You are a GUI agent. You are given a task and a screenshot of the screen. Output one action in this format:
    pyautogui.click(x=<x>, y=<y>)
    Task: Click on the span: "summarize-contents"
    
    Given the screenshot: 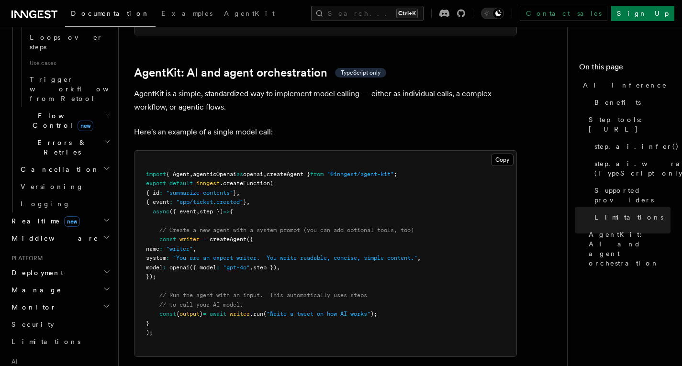 What is the action you would take?
    pyautogui.click(x=199, y=193)
    